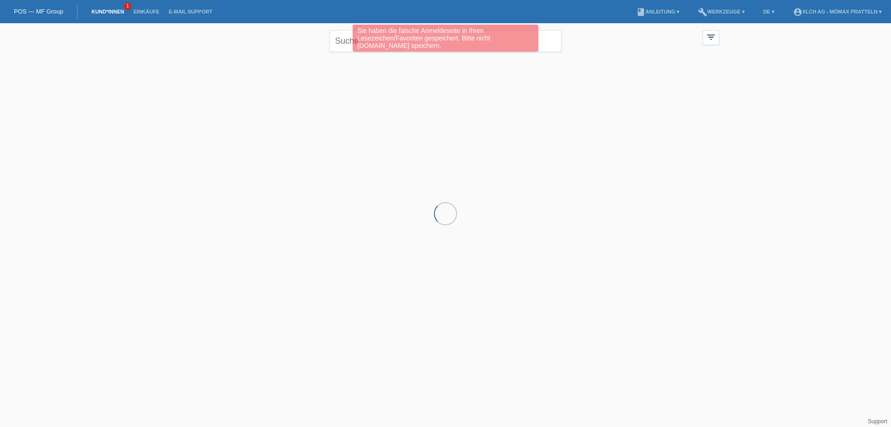  What do you see at coordinates (722, 12) in the screenshot?
I see `a: buildWerkzeuge ▾` at bounding box center [722, 12].